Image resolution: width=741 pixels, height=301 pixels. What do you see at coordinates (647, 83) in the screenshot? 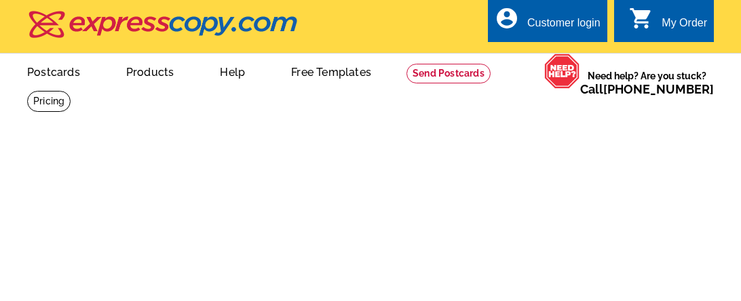
I see `span: Need help? Are you stuck?` at bounding box center [647, 83].